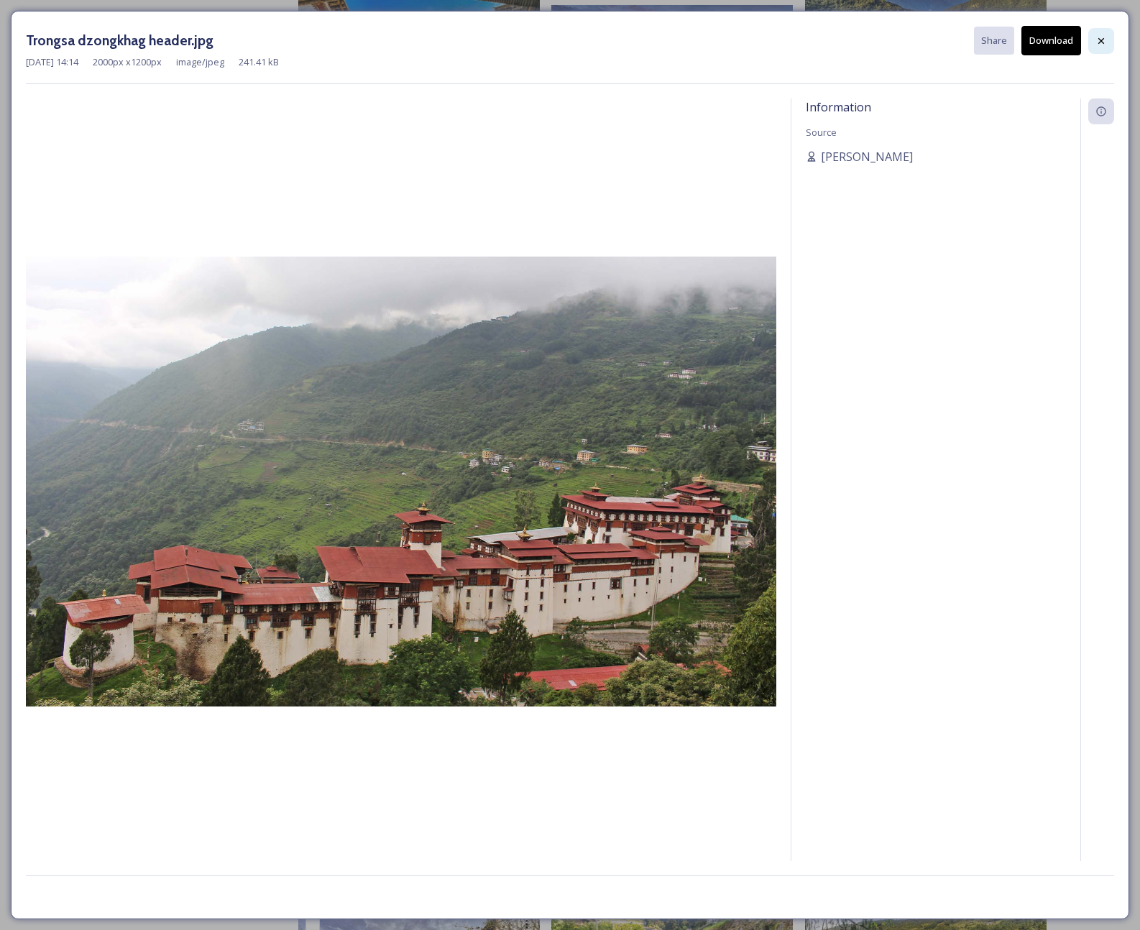 The width and height of the screenshot is (1140, 930). What do you see at coordinates (838, 107) in the screenshot?
I see `span: Information` at bounding box center [838, 107].